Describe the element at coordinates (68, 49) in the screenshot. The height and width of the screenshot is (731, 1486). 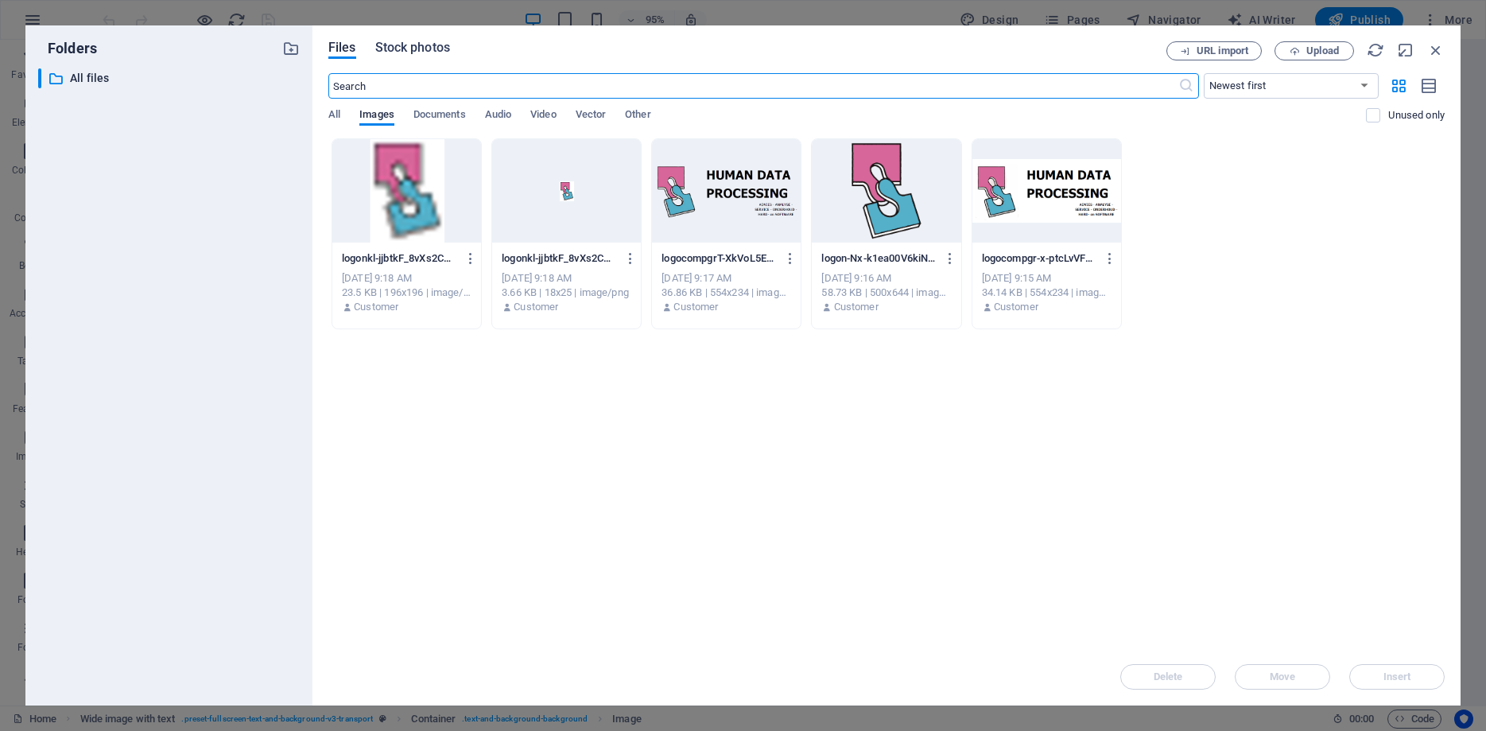
I see `p: Folders` at that location.